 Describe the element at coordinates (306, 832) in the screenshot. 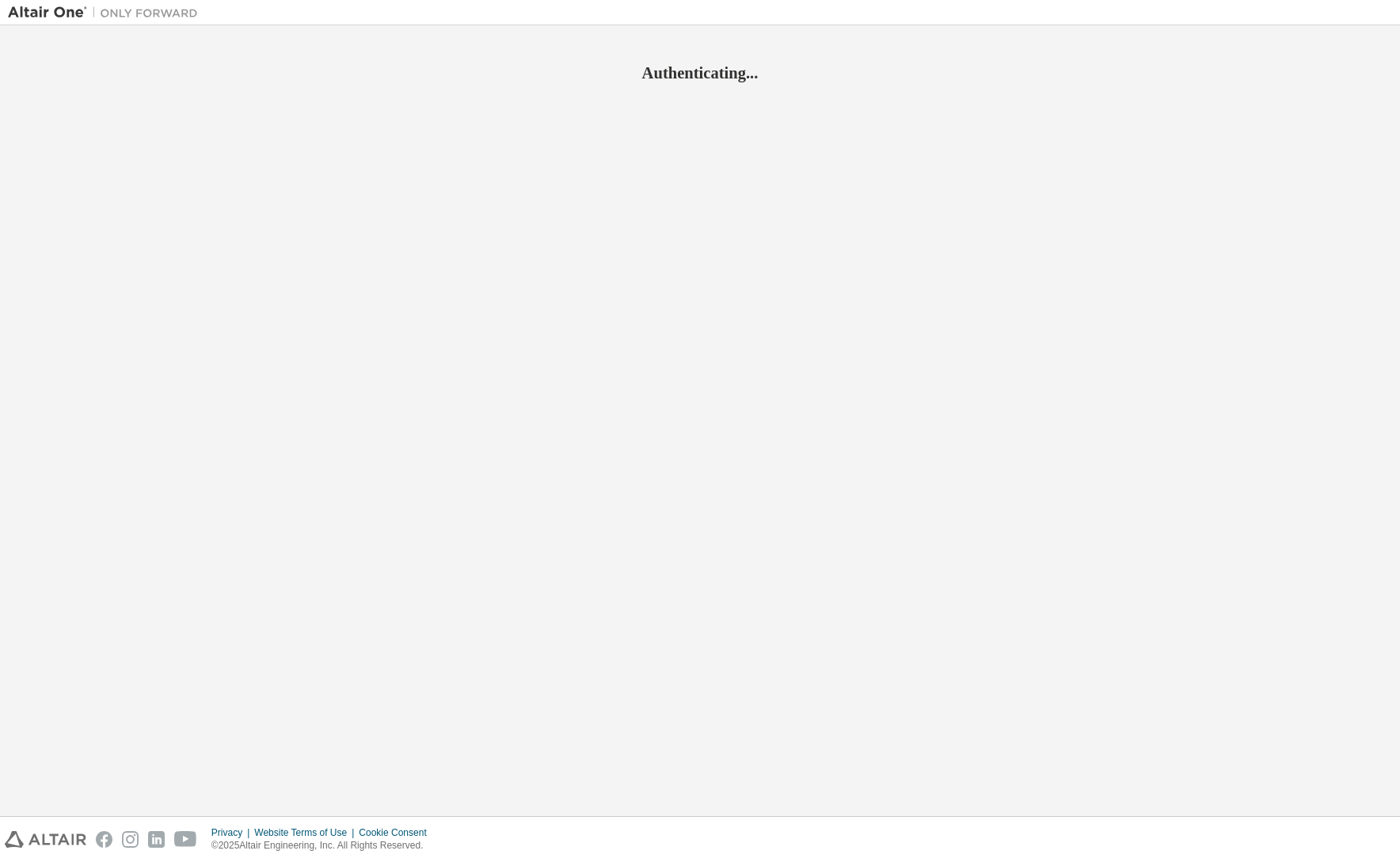

I see `div: Website Terms of Use` at that location.